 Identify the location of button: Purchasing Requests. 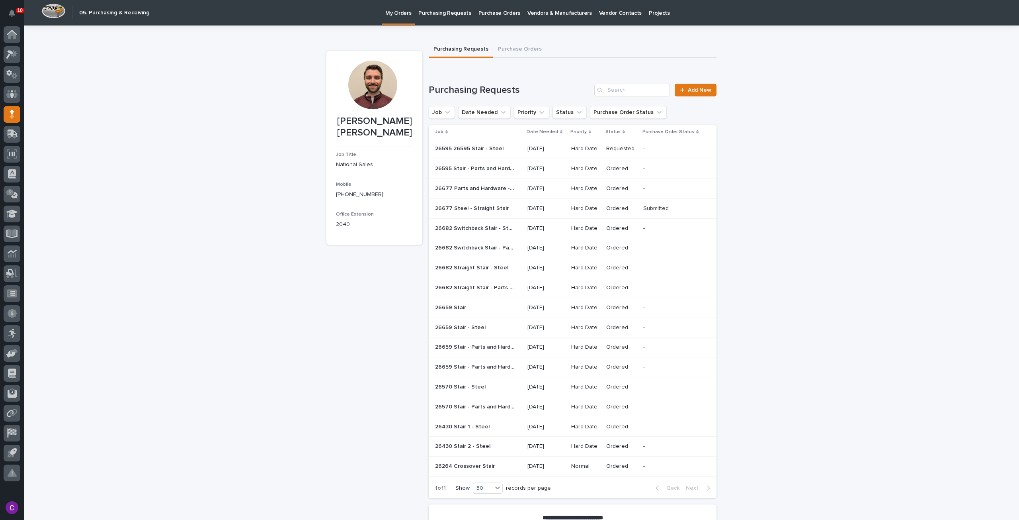
(461, 50).